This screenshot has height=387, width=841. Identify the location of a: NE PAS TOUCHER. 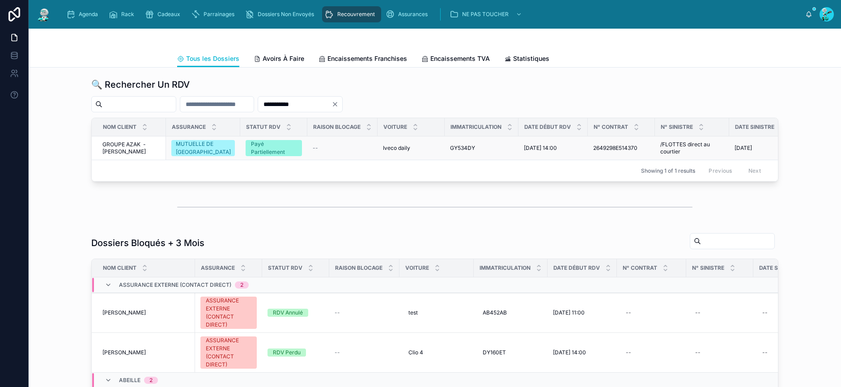
(487, 14).